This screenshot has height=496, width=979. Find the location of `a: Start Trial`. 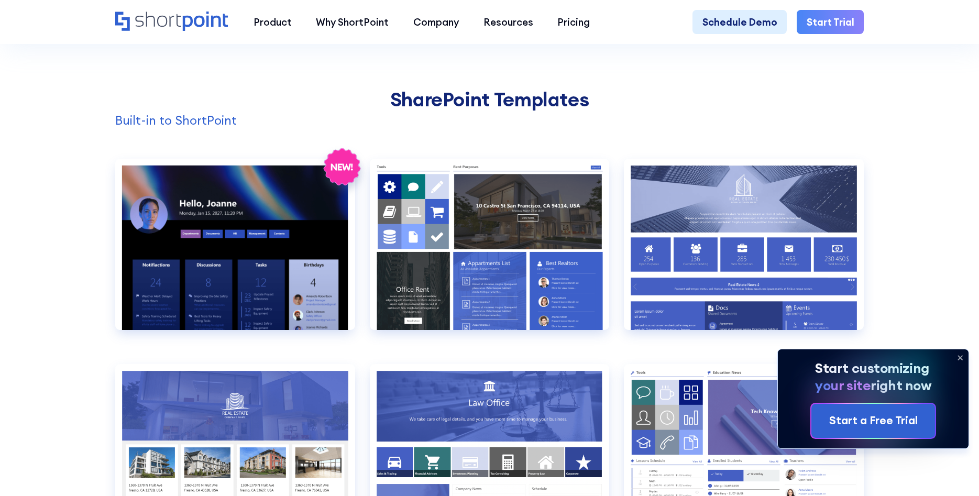

a: Start Trial is located at coordinates (830, 22).